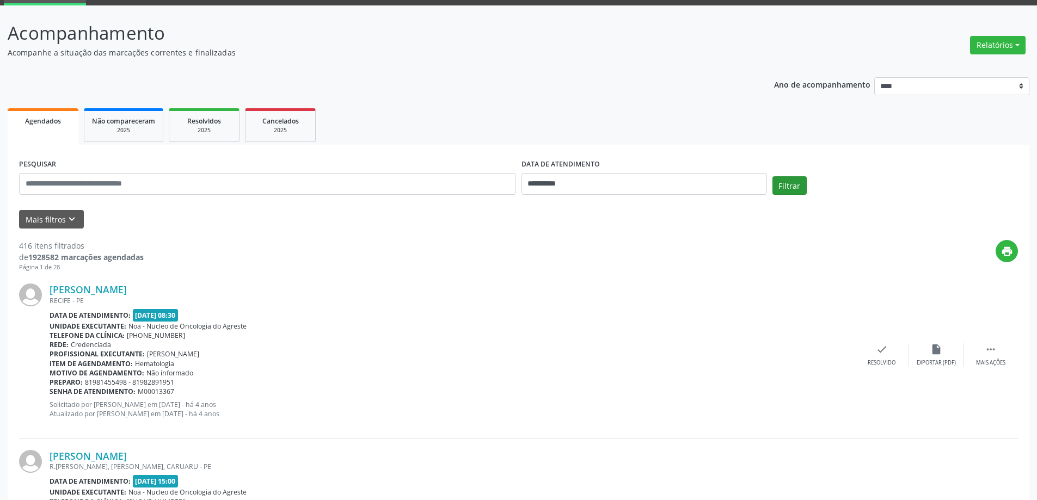  I want to click on span: M00013367, so click(156, 391).